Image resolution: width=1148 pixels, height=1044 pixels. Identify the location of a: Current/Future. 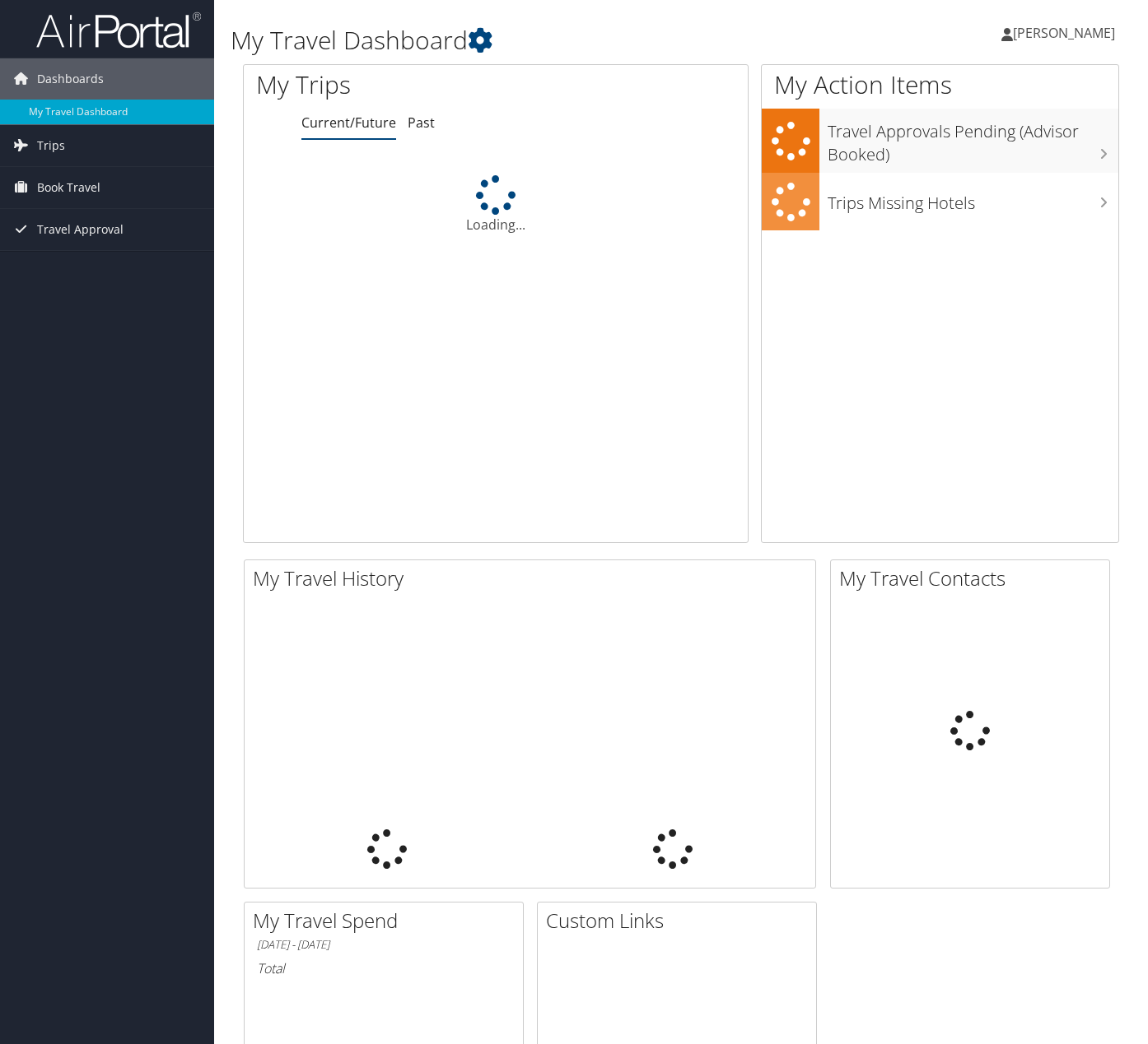
(348, 123).